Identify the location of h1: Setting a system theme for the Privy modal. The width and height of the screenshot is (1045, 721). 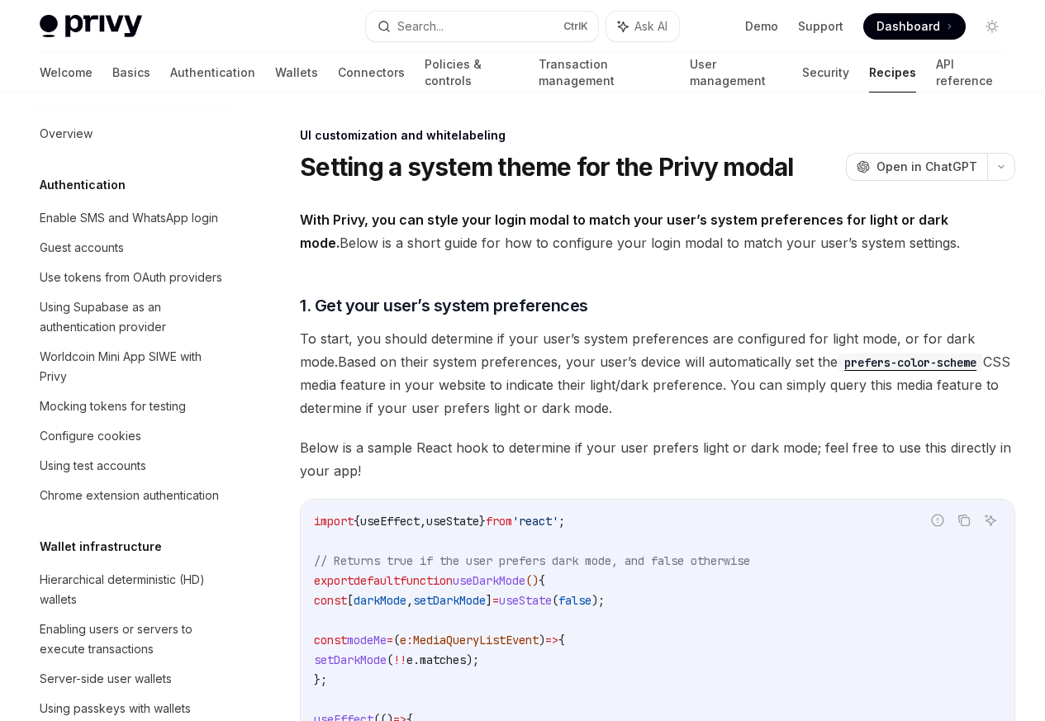
(547, 167).